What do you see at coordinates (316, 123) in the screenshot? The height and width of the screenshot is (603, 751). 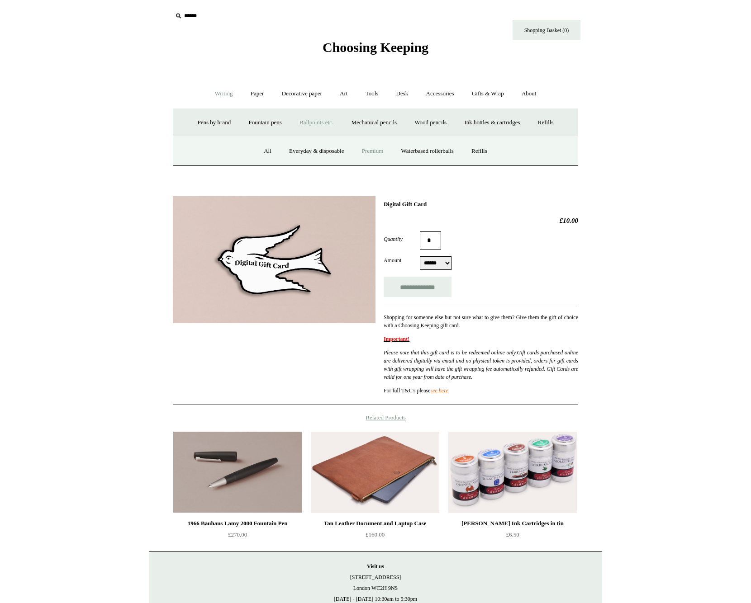 I see `a: Ballpoints etc.` at bounding box center [316, 123].